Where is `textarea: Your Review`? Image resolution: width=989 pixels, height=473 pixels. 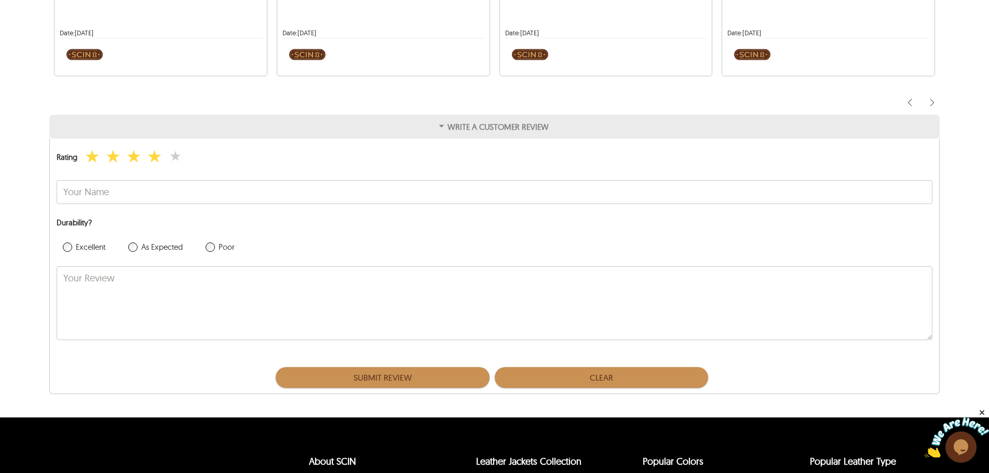 textarea: Your Review is located at coordinates (494, 303).